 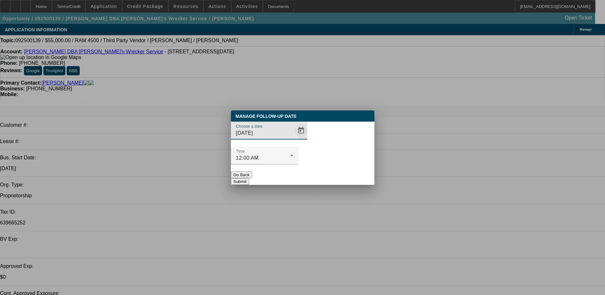 I want to click on button: Submit, so click(x=240, y=181).